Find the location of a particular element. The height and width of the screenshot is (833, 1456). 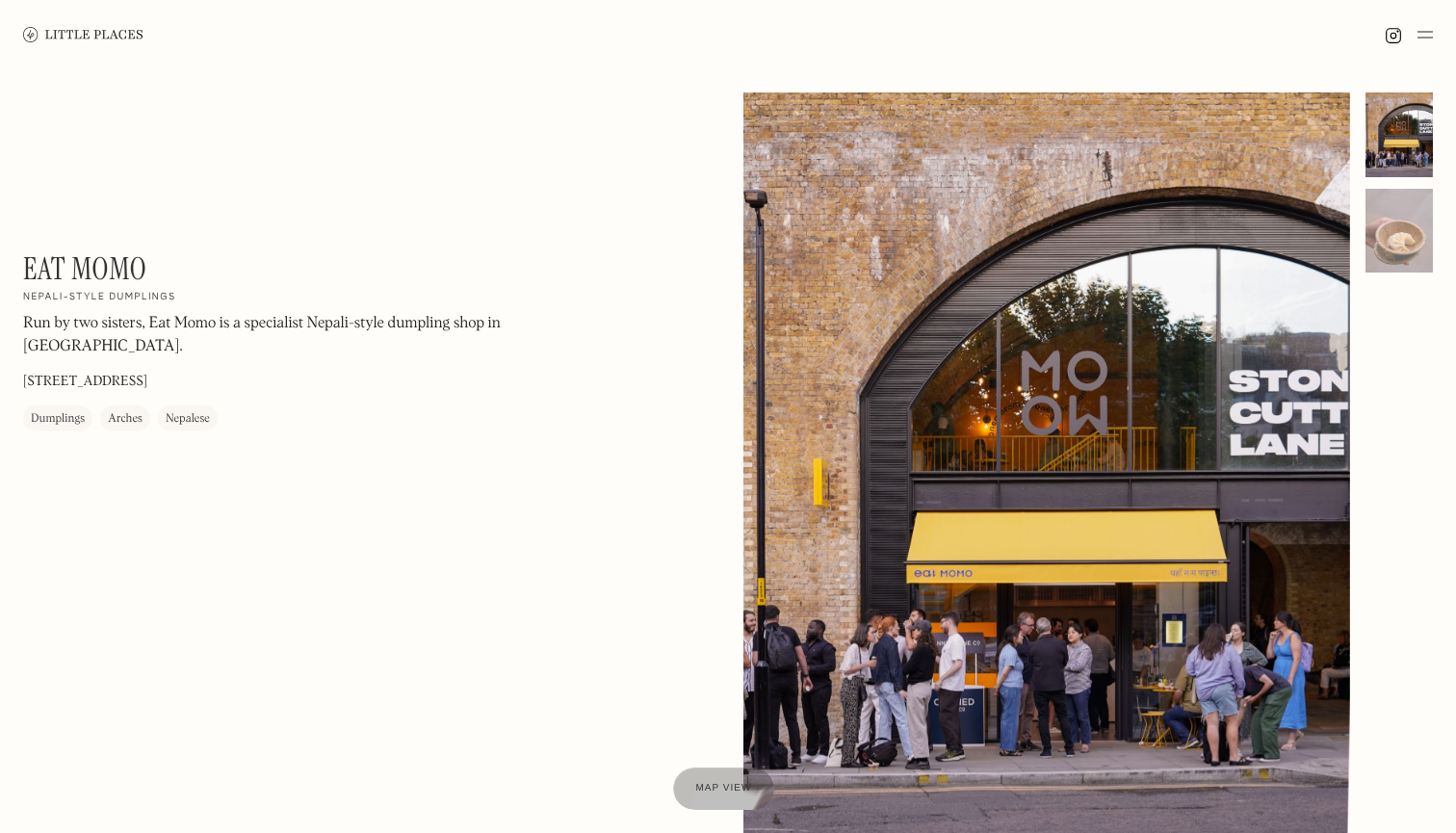

div: Nepalese is located at coordinates (188, 419).